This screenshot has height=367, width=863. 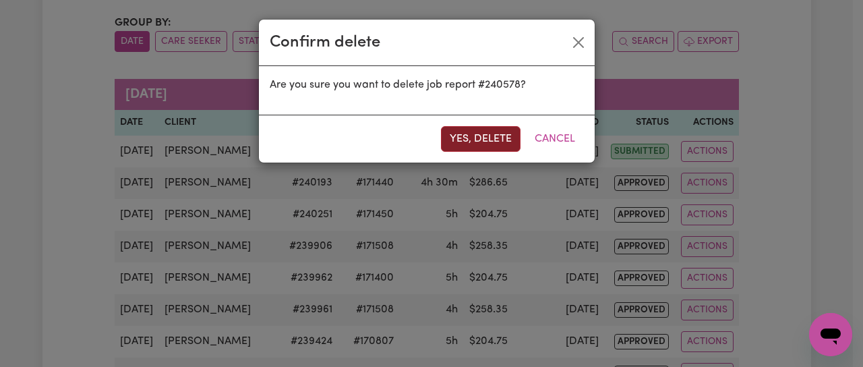 I want to click on button: Yes, delete, so click(x=481, y=139).